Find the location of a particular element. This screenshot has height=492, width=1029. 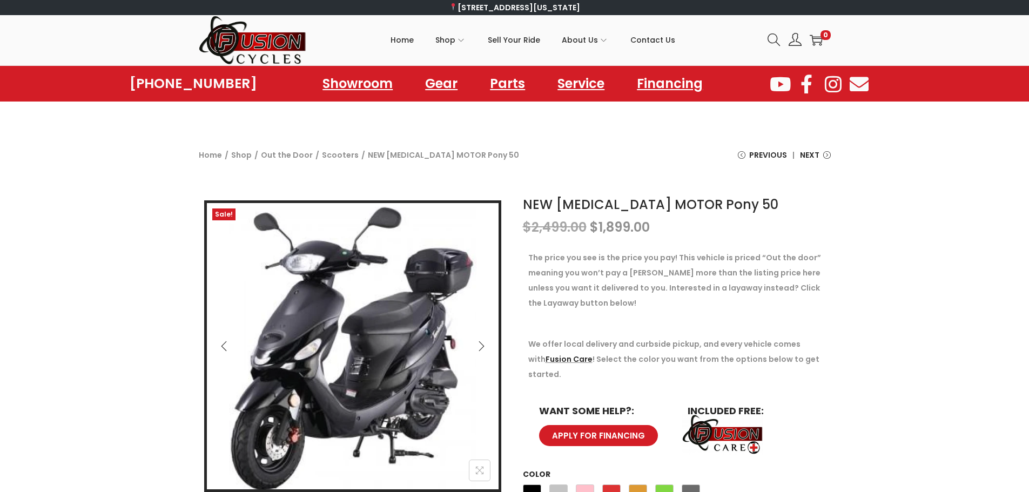

nav: Menu is located at coordinates (513, 84).